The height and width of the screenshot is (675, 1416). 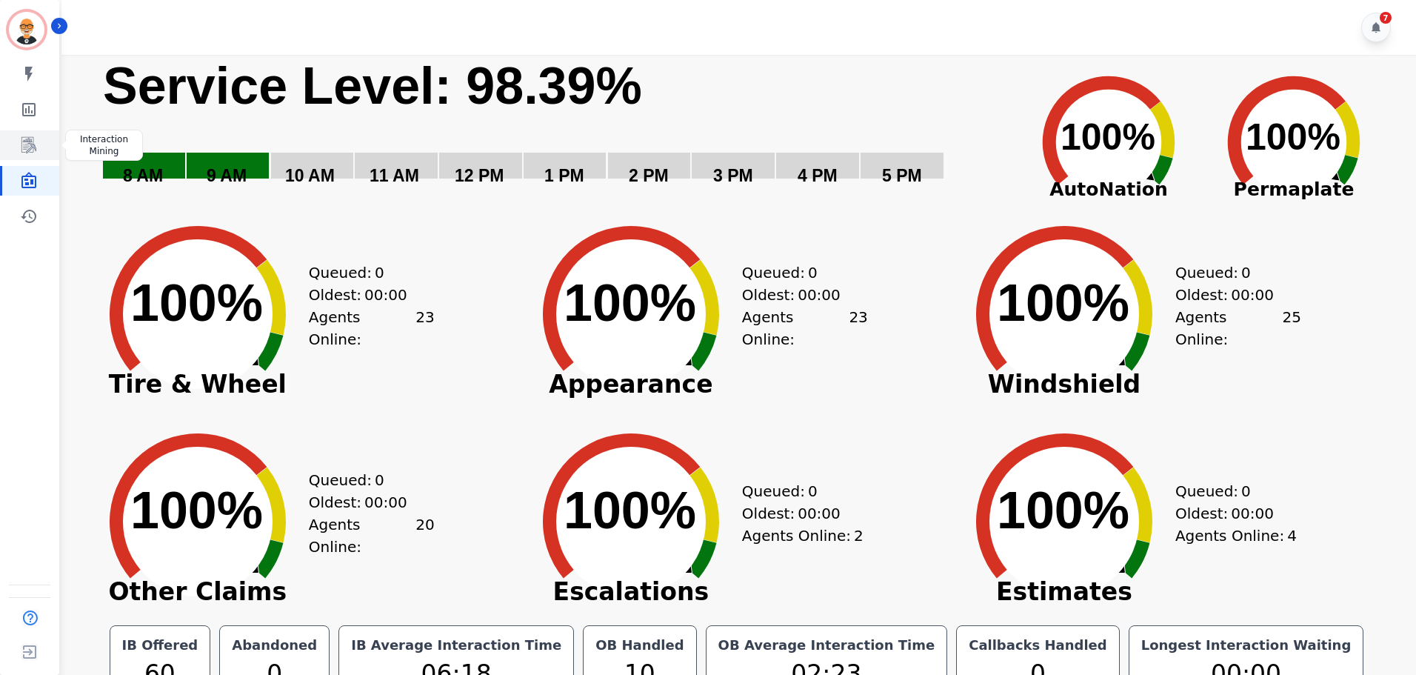 I want to click on text: 3 PM, so click(x=733, y=175).